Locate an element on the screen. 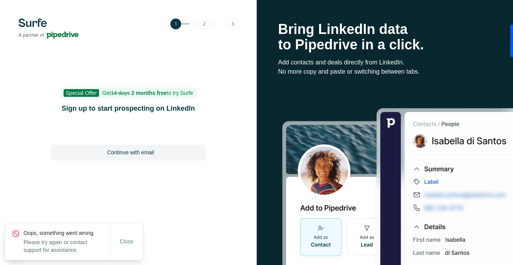 The height and width of the screenshot is (265, 513). s: 14 days is located at coordinates (120, 93).